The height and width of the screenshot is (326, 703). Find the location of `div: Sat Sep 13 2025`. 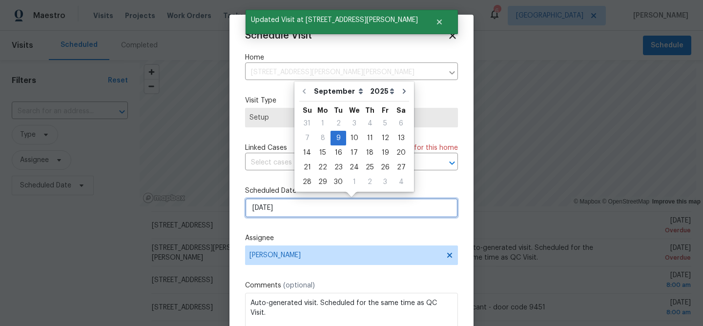

div: Sat Sep 13 2025 is located at coordinates (401, 138).